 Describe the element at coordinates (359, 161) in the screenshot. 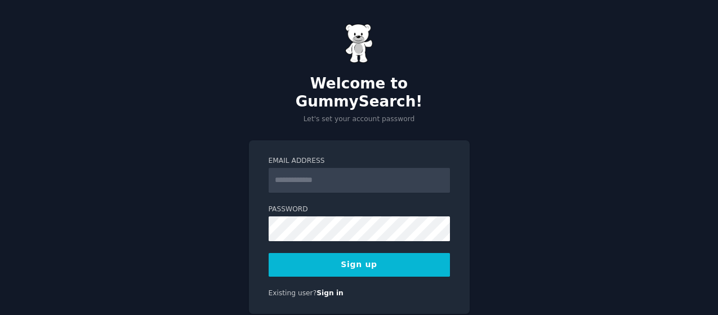

I see `label: Email Address` at that location.